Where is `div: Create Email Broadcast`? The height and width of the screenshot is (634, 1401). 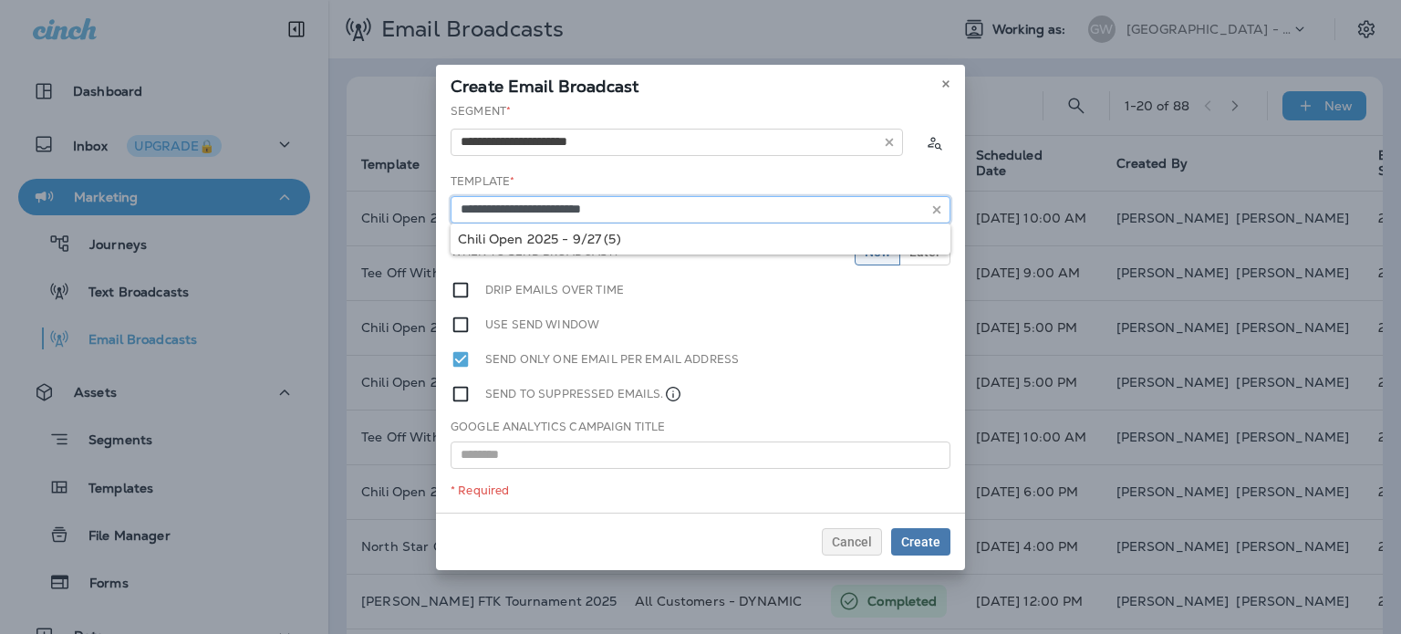 div: Create Email Broadcast is located at coordinates (700, 84).